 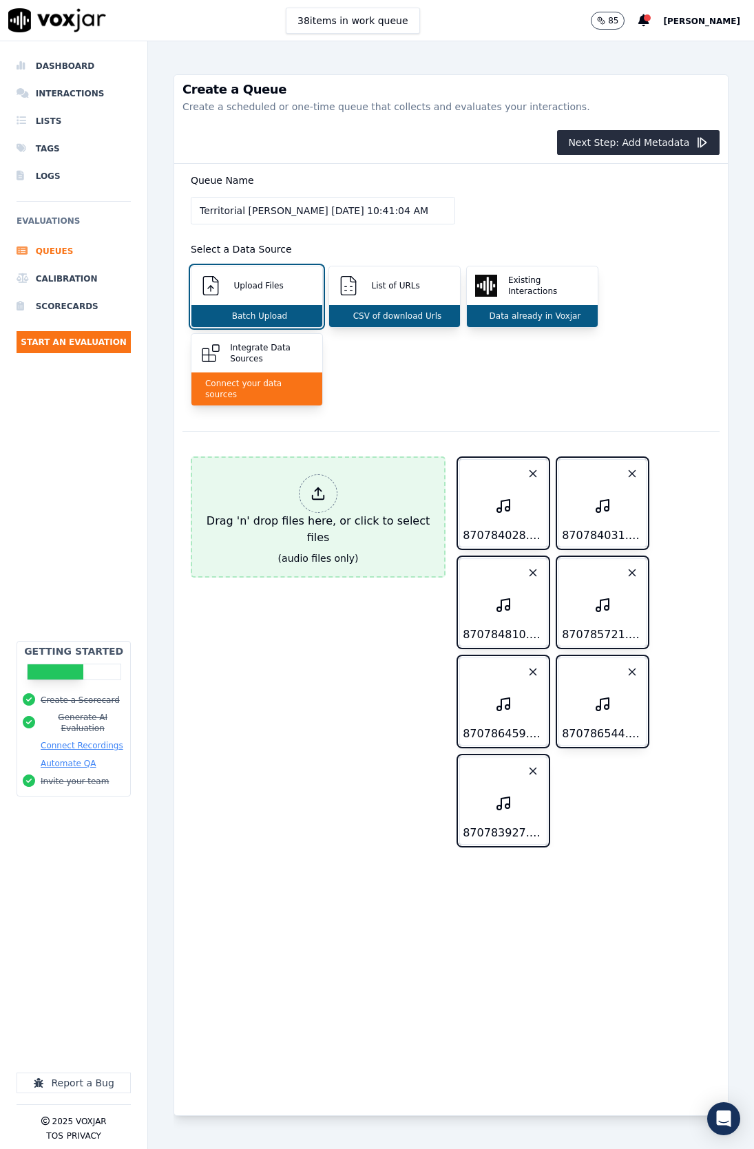 What do you see at coordinates (74, 149) in the screenshot?
I see `a: Tags` at bounding box center [74, 149].